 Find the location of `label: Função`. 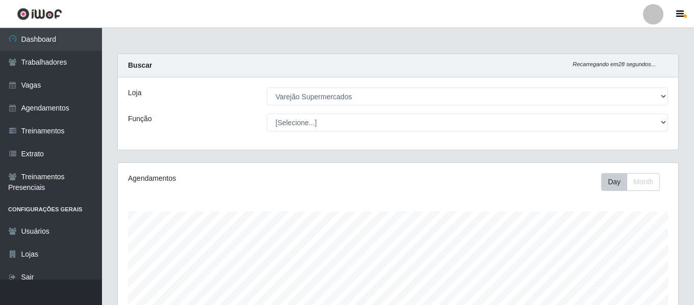

label: Função is located at coordinates (140, 119).